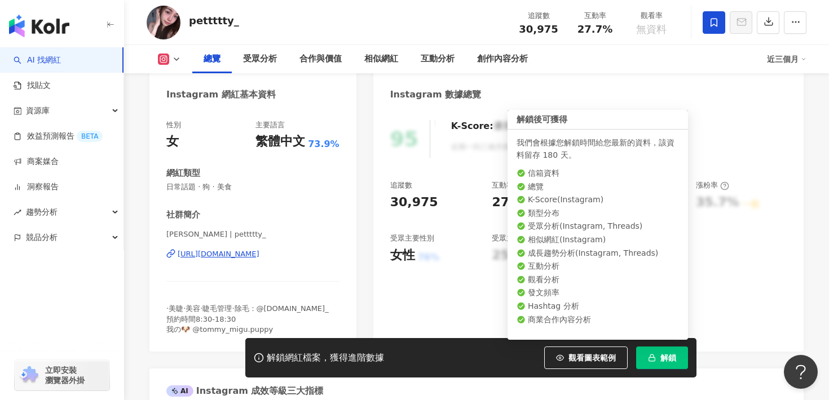  I want to click on li: 總覽, so click(598, 187).